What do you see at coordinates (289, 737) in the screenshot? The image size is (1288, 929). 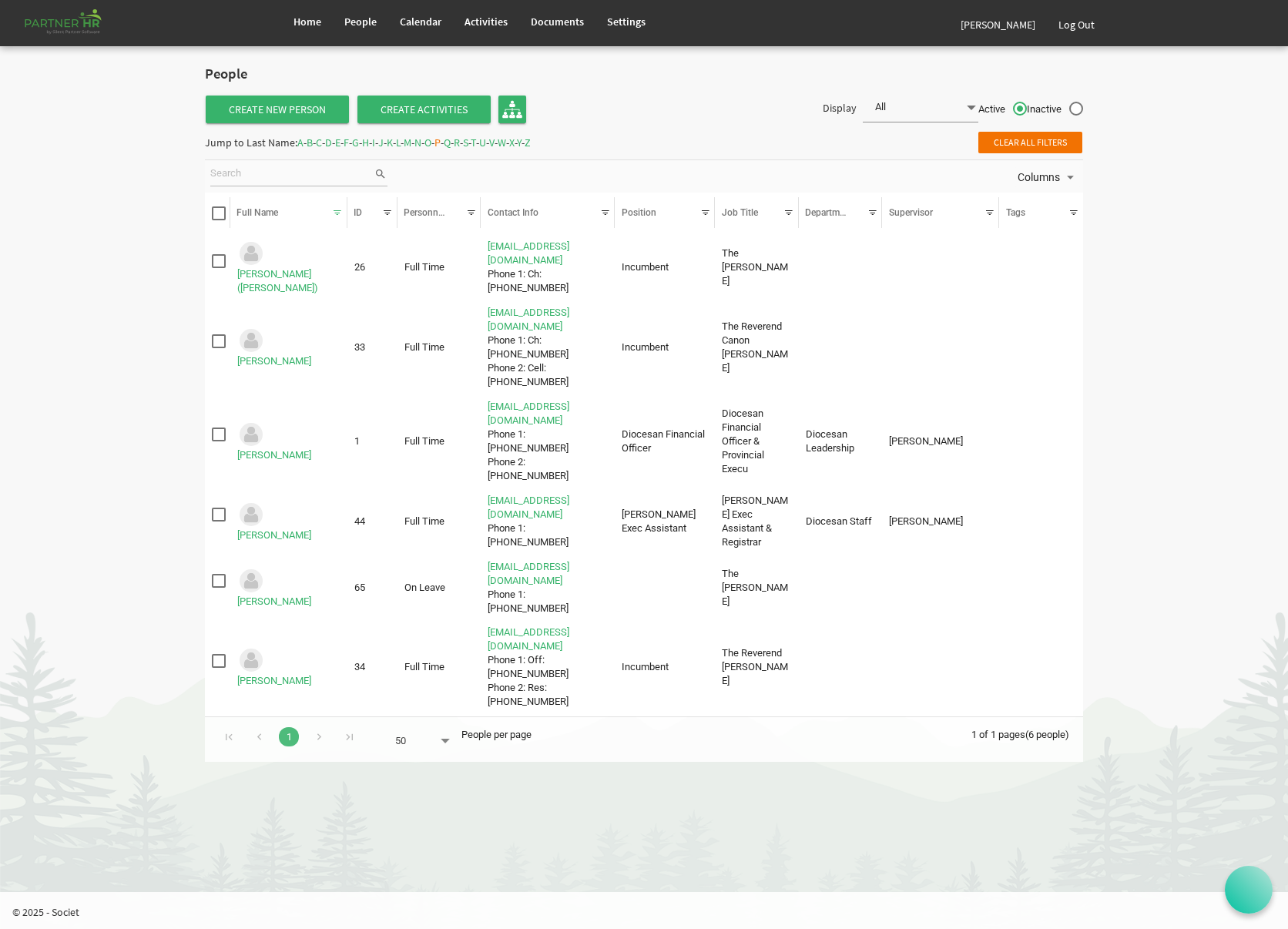 I see `a: Goto Page 1` at bounding box center [289, 737].